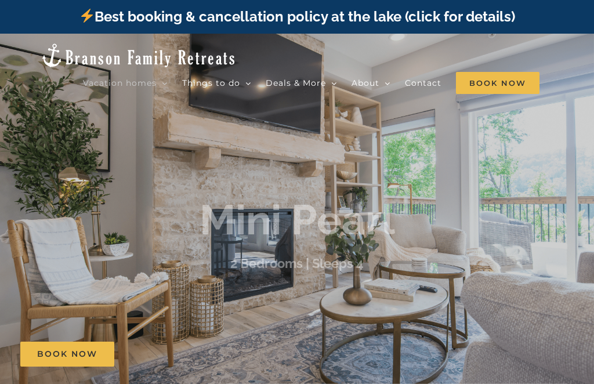 Image resolution: width=594 pixels, height=384 pixels. I want to click on h3: 2 Bedrooms | Sleeps 4, so click(297, 263).